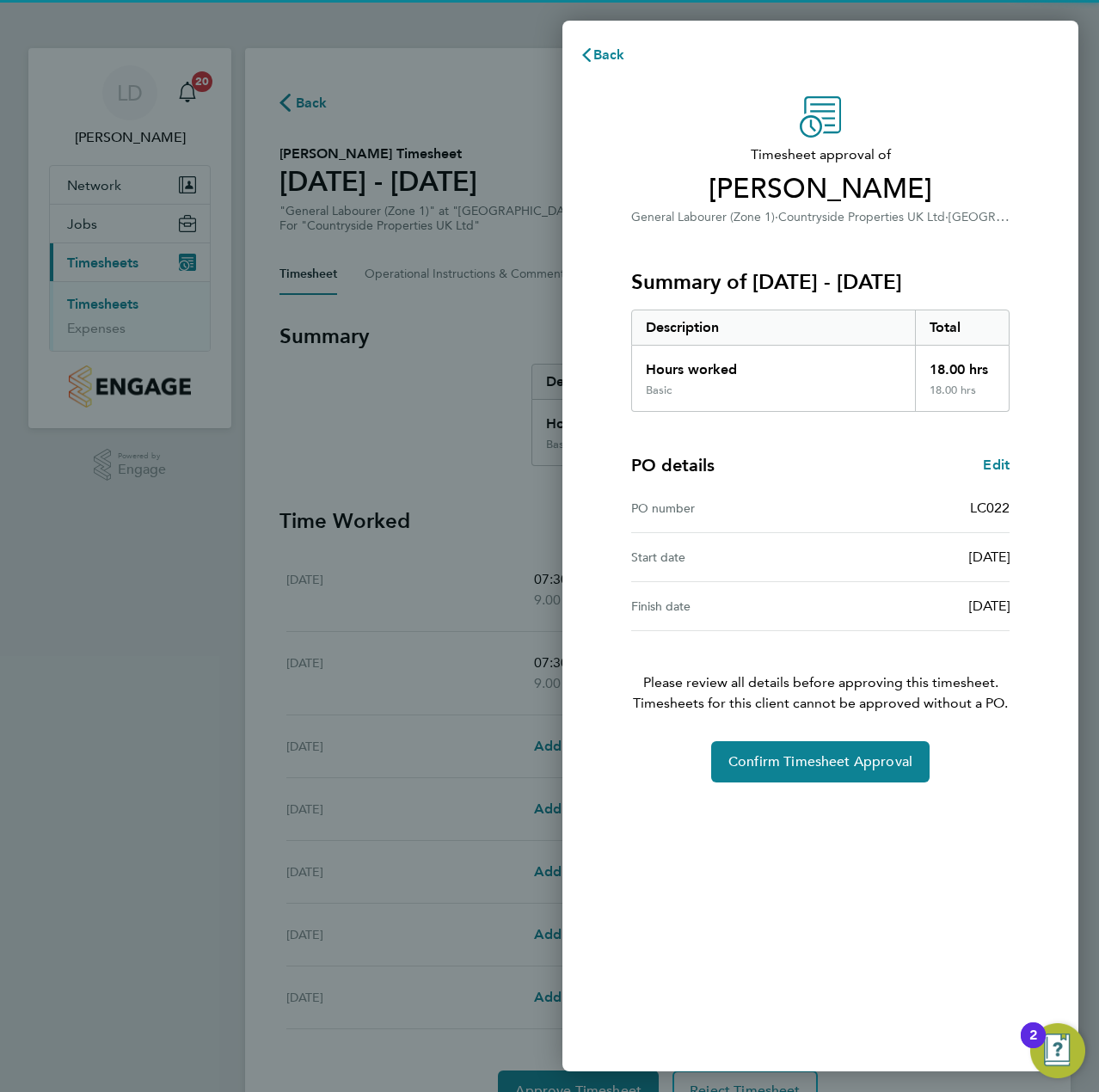 The image size is (1099, 1092). Describe the element at coordinates (820, 761) in the screenshot. I see `button: Confirm Timesheet Approval` at that location.